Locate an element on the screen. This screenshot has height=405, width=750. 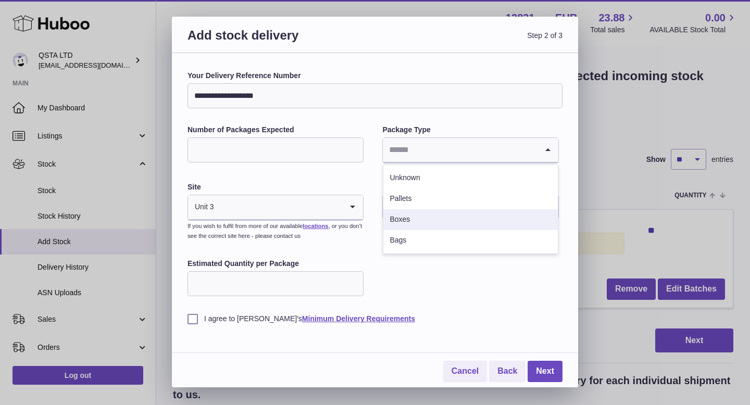
small: If you wish to fulfil from more of our available , or you don’t see the correct site here - pleas... is located at coordinates (275, 231).